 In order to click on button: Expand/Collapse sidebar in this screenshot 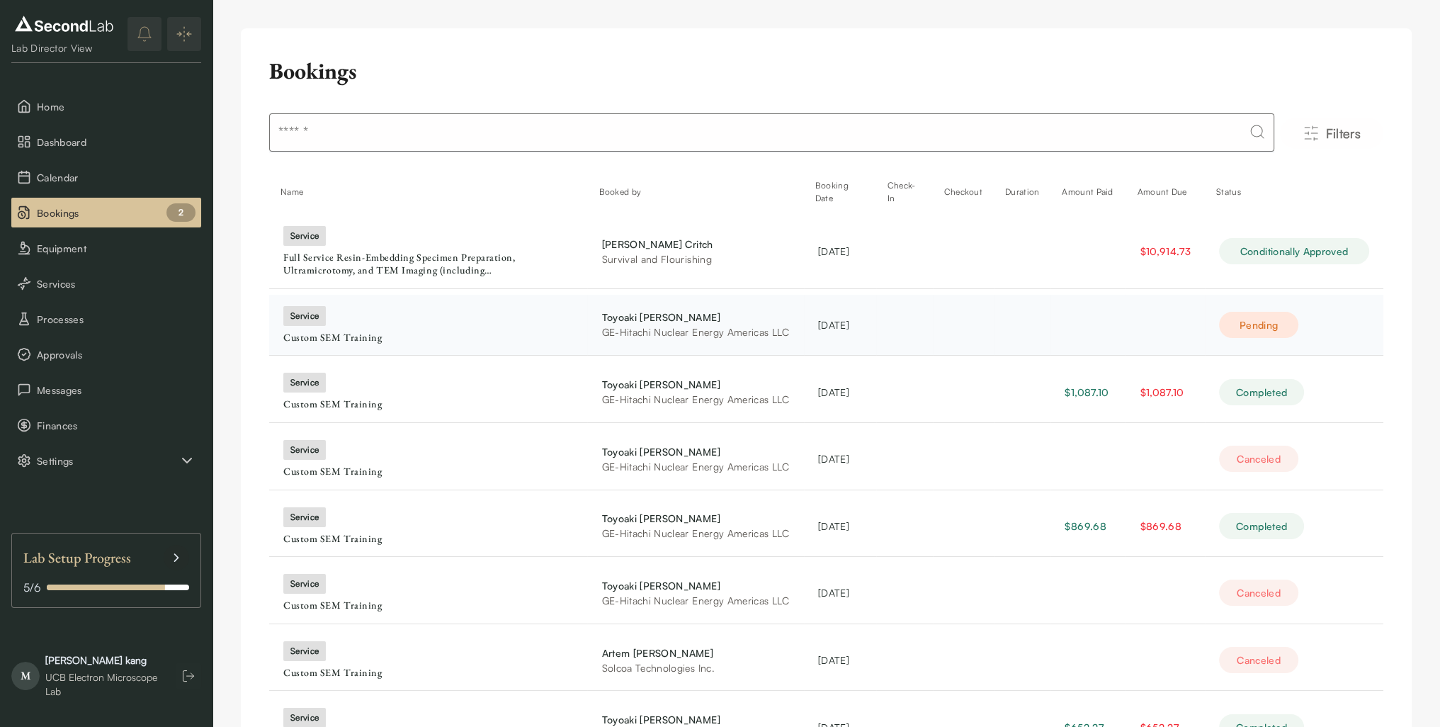, I will do `click(184, 34)`.